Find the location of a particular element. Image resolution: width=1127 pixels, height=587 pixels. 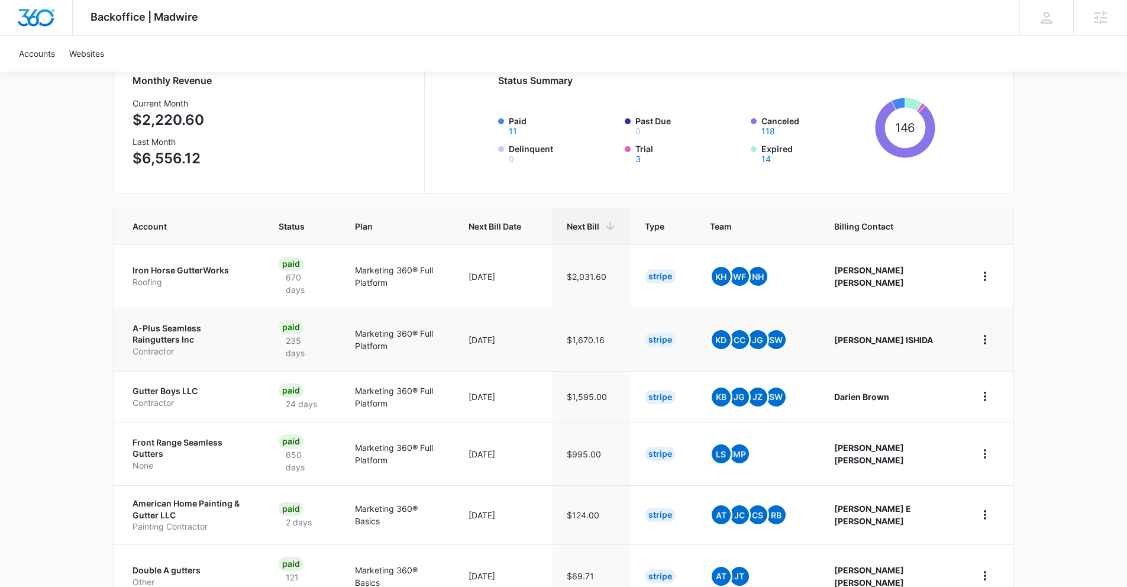

span: Next Bill is located at coordinates (583, 226).